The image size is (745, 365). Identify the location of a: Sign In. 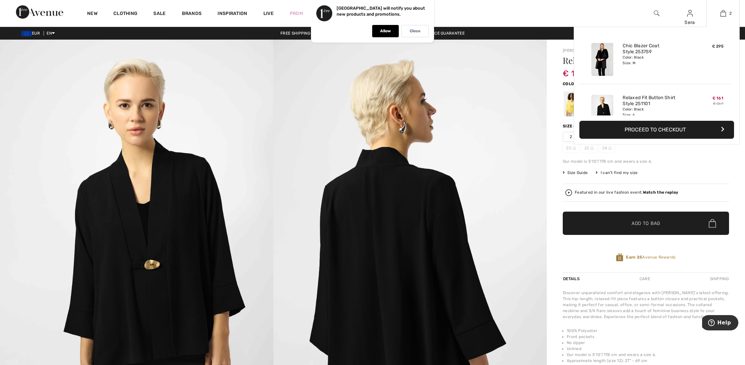
(690, 13).